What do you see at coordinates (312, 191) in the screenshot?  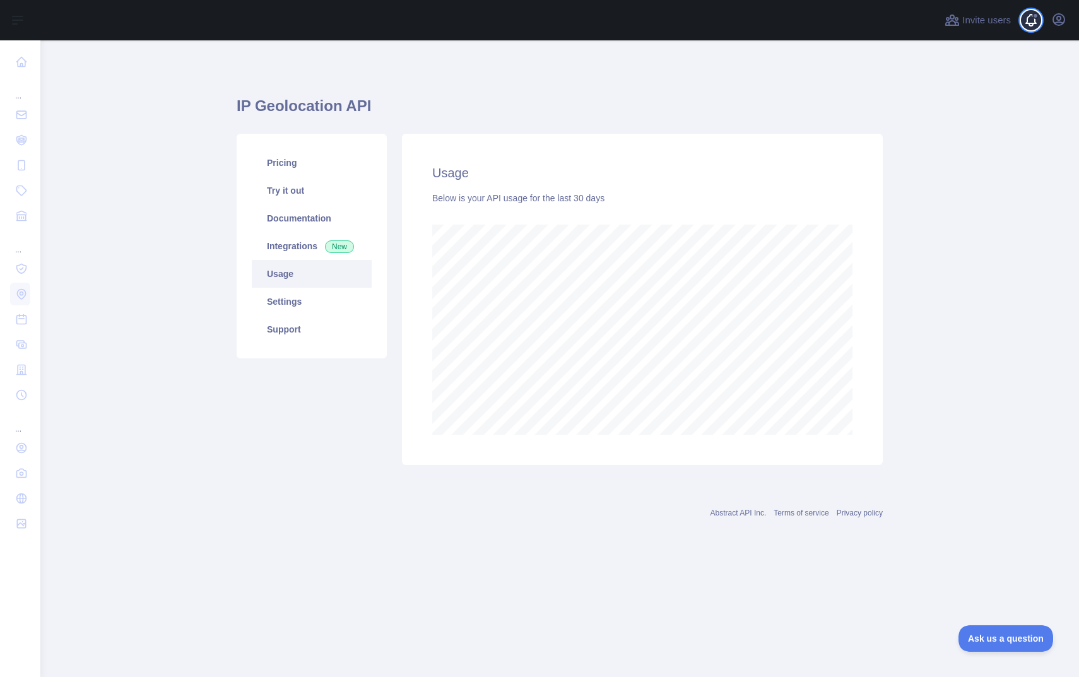 I see `a: Try it out` at bounding box center [312, 191].